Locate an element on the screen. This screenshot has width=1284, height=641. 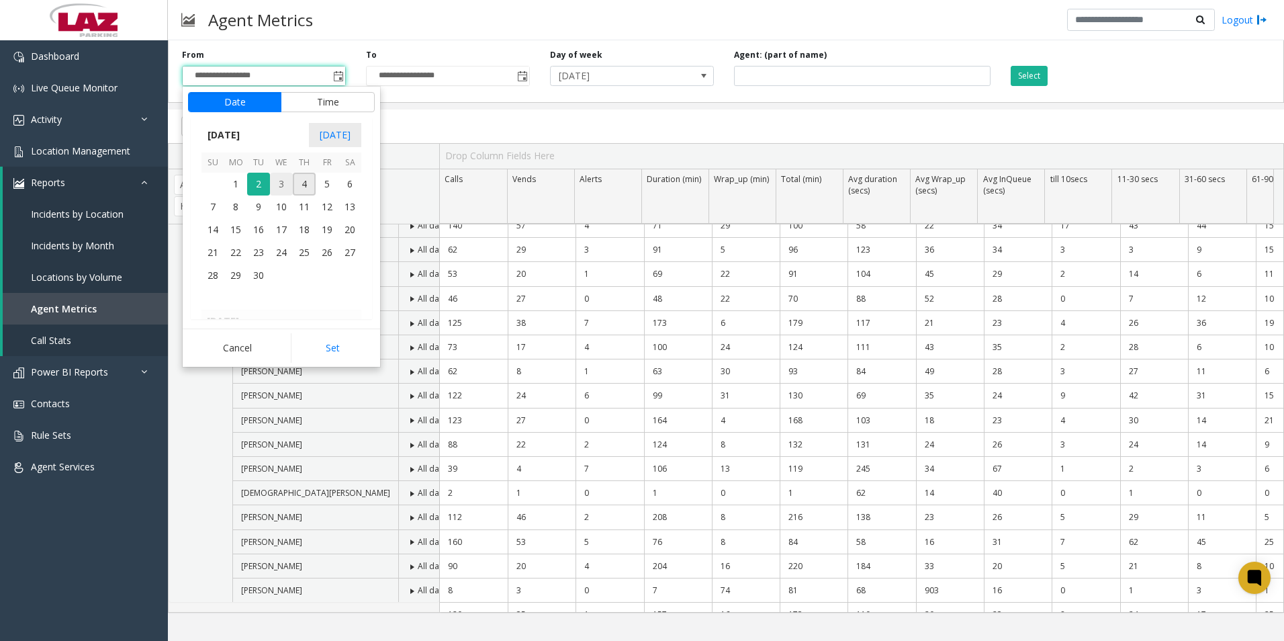
td: 123 is located at coordinates (474, 421).